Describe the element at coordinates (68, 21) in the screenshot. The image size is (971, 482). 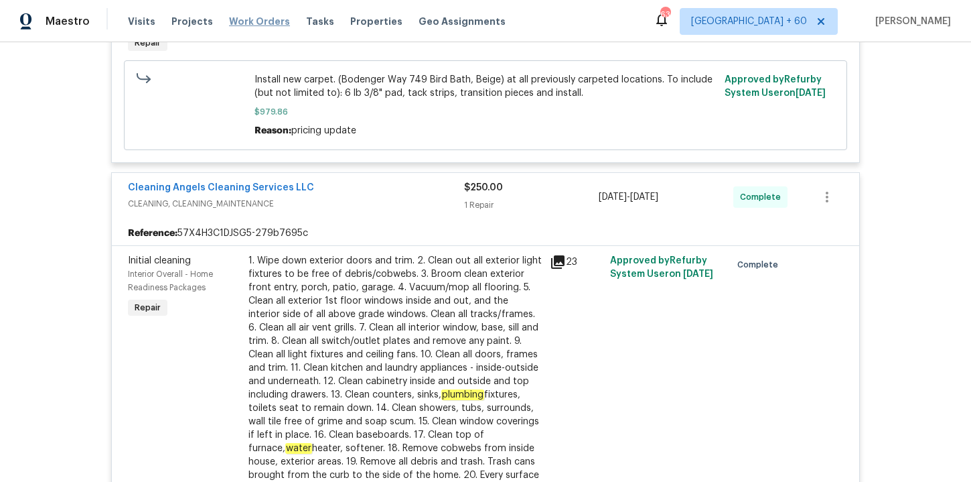
I see `span: Maestro` at that location.